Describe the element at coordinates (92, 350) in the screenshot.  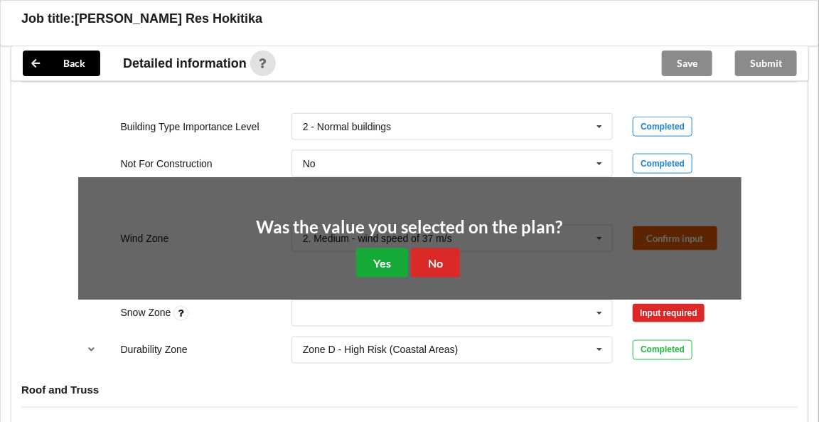
I see `button: reference-toggle` at that location.